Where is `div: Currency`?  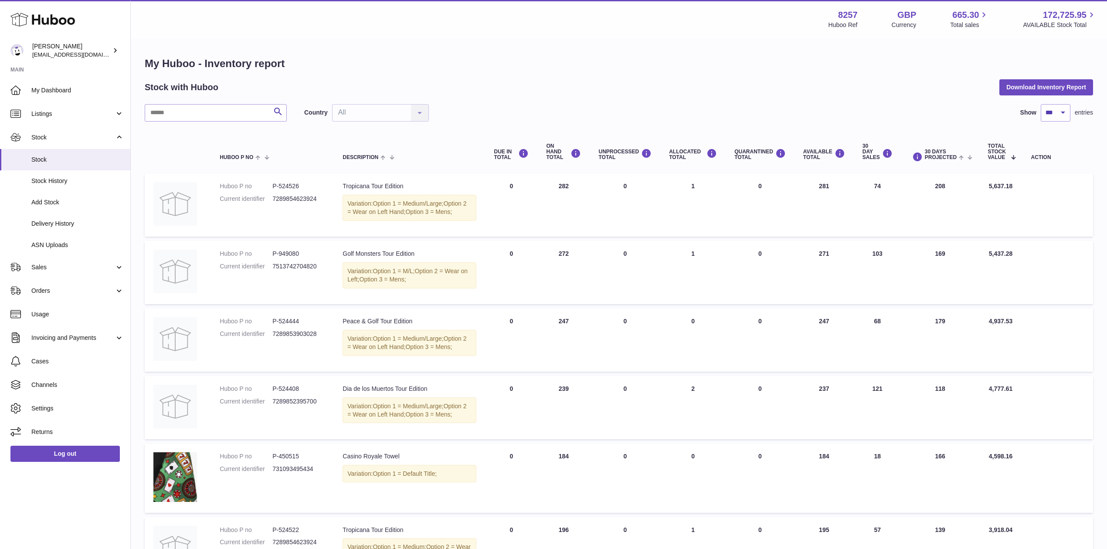 div: Currency is located at coordinates (904, 25).